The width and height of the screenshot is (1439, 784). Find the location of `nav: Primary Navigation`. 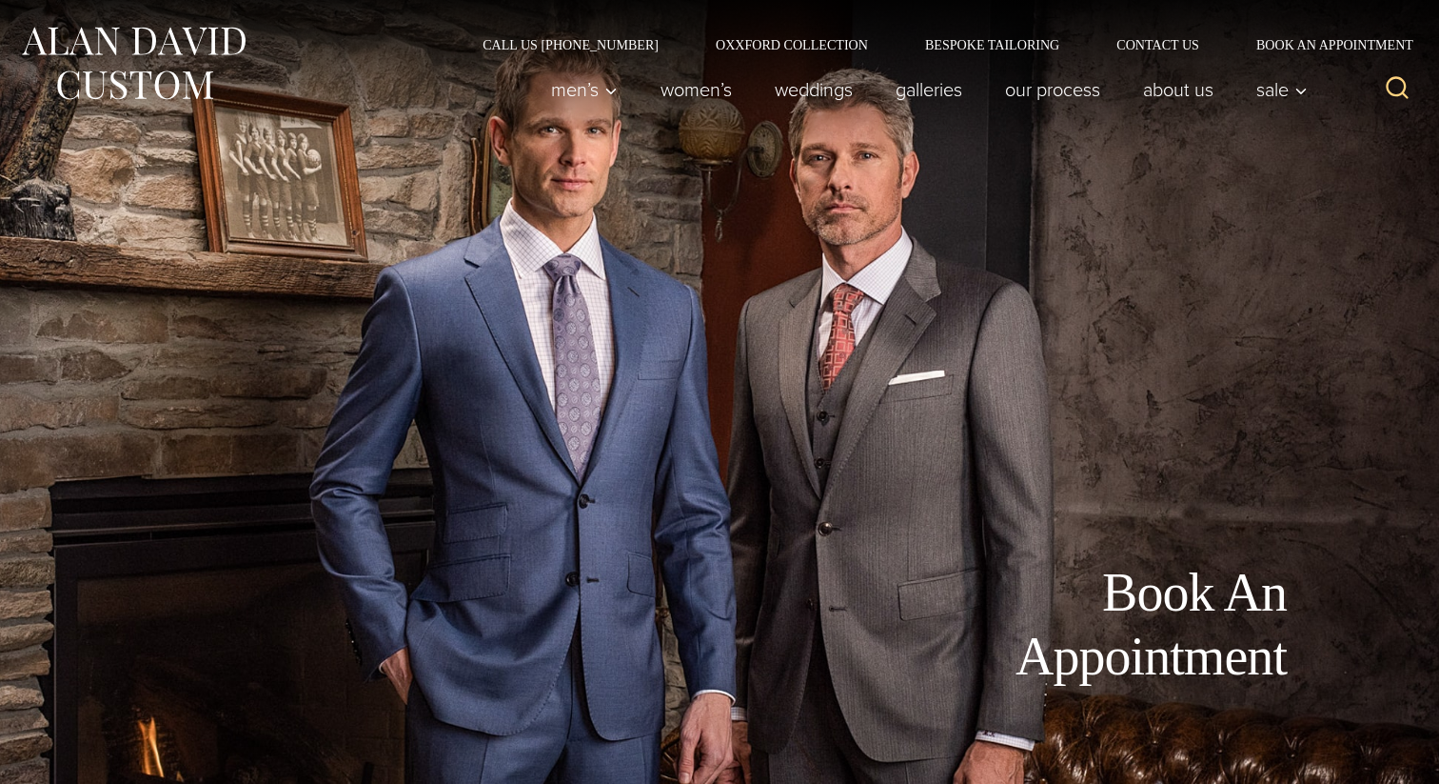

nav: Primary Navigation is located at coordinates (924, 89).